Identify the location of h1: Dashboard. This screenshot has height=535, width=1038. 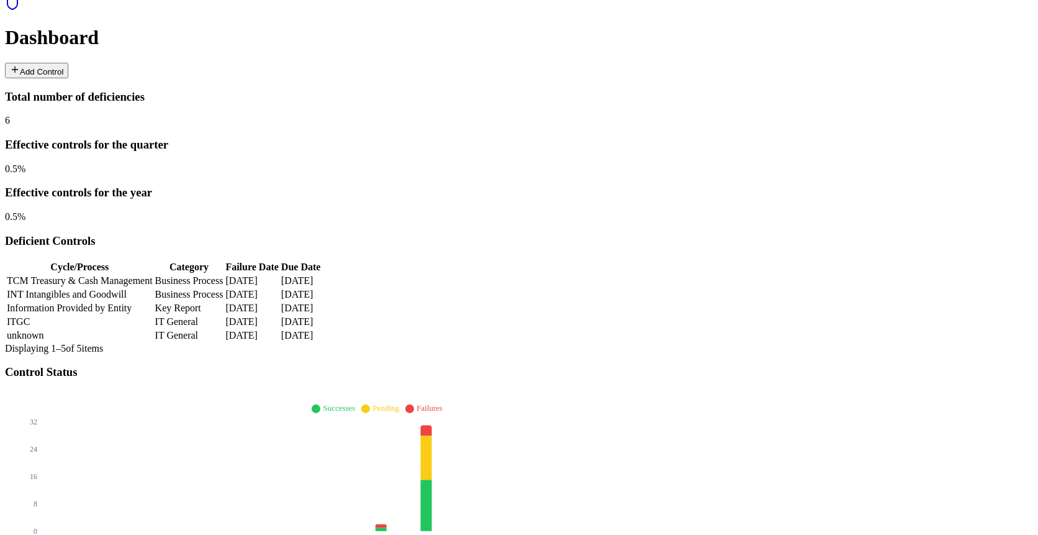
(519, 37).